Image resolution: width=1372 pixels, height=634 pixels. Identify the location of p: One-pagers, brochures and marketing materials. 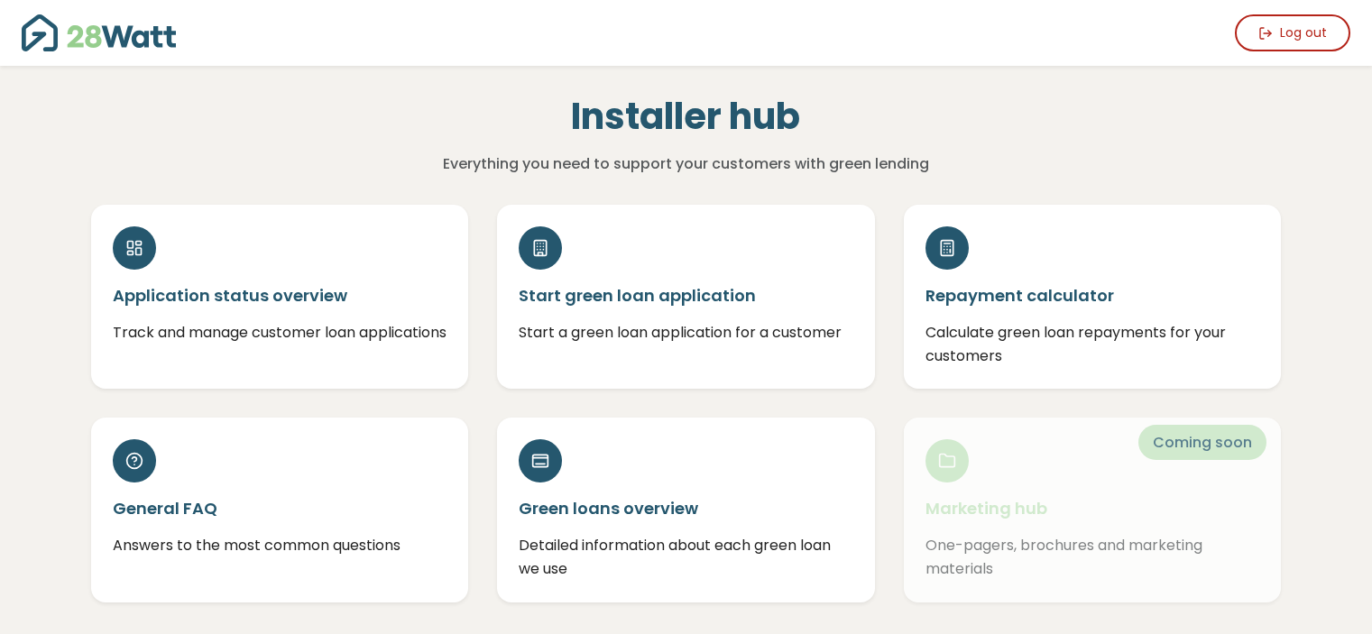
(1092, 557).